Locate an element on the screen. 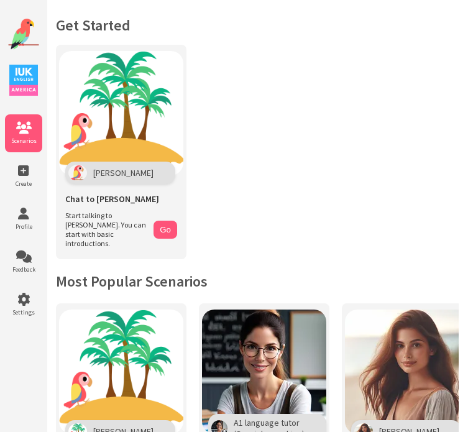 The width and height of the screenshot is (468, 432). img: IUK Logo is located at coordinates (24, 80).